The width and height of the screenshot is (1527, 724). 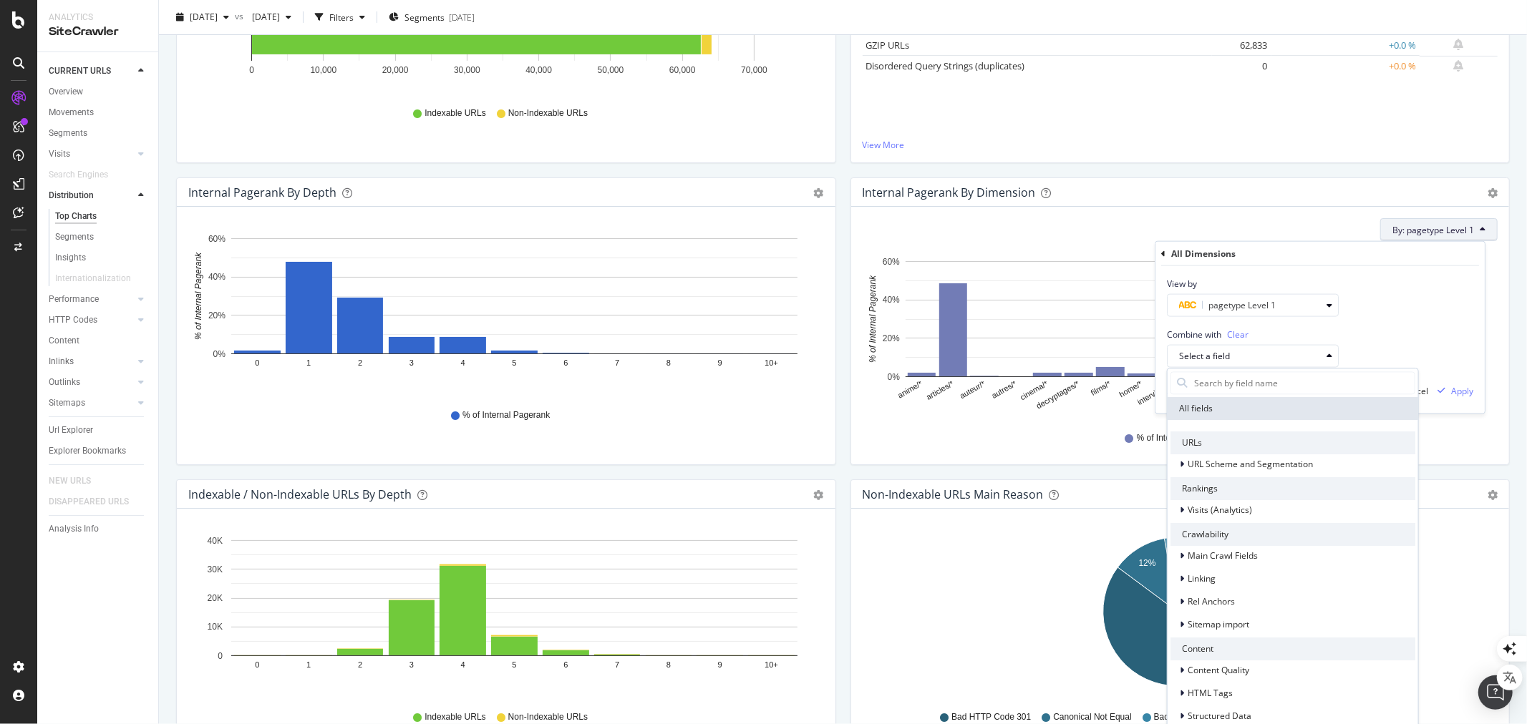 I want to click on div: Cancel, so click(x=1415, y=391).